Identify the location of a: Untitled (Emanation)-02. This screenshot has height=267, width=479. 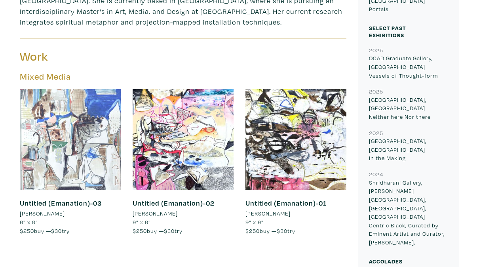
(173, 203).